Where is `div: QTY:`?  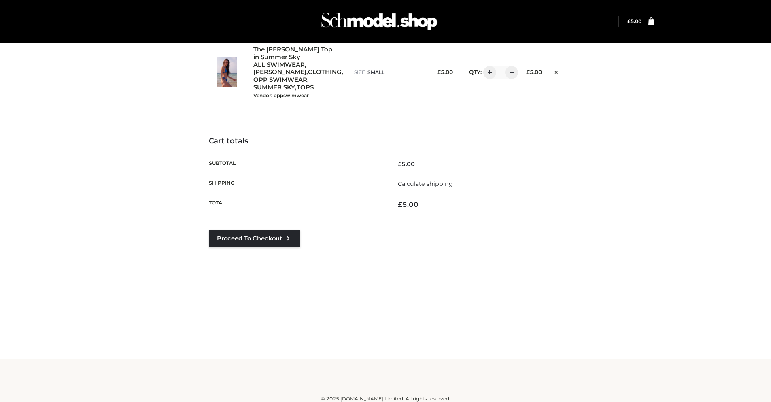
div: QTY: is located at coordinates (486, 72).